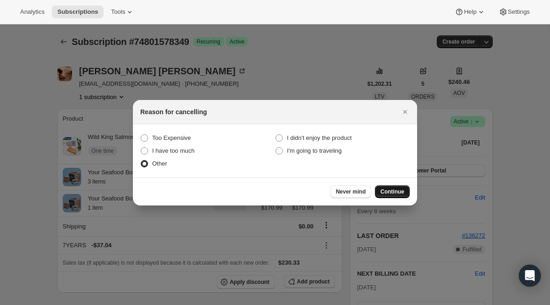 Image resolution: width=550 pixels, height=305 pixels. I want to click on button: Analytics, so click(32, 12).